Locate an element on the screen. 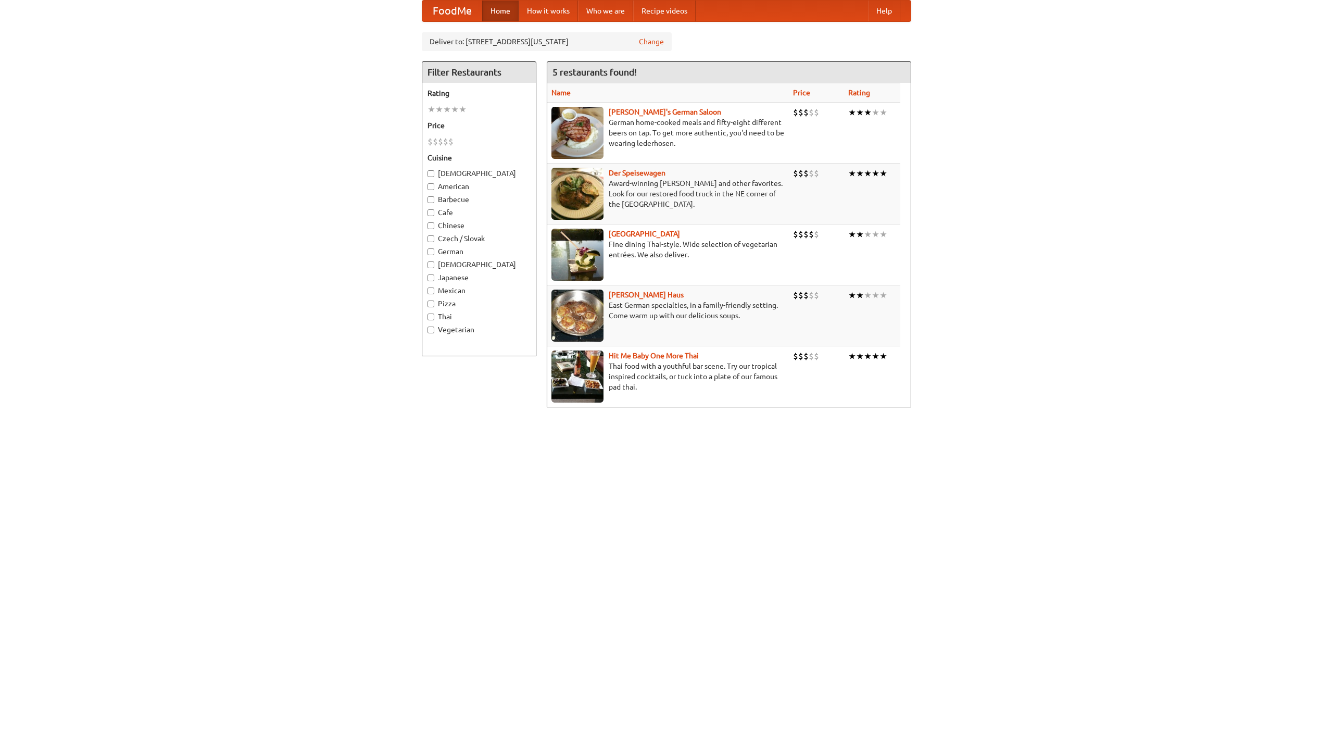  a: Help is located at coordinates (884, 11).